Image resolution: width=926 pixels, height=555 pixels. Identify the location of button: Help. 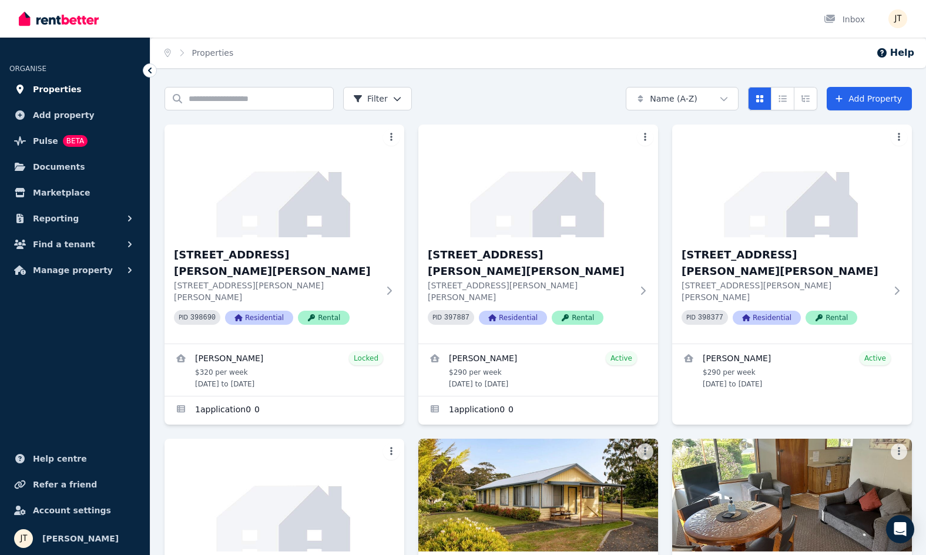
(895, 53).